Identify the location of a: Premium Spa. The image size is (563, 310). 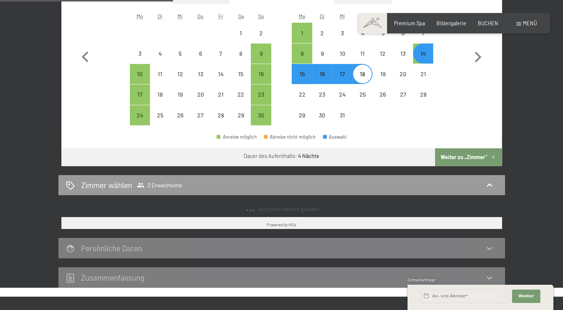
(409, 23).